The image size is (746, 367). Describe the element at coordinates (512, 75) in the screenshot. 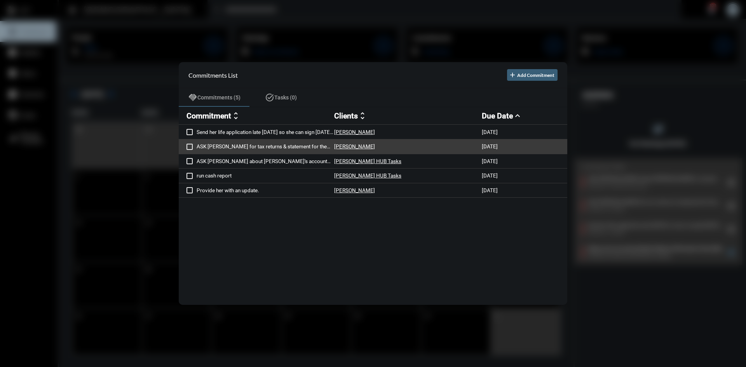

I see `mat-icon: add` at that location.